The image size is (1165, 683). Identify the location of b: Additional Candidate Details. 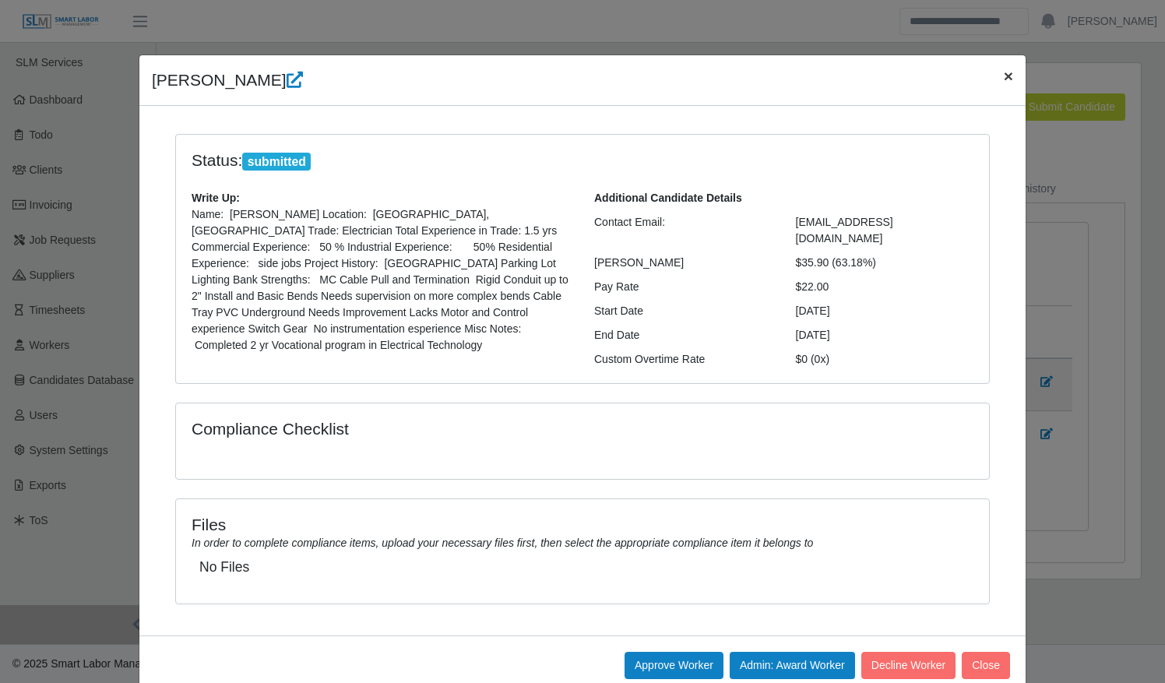
(668, 198).